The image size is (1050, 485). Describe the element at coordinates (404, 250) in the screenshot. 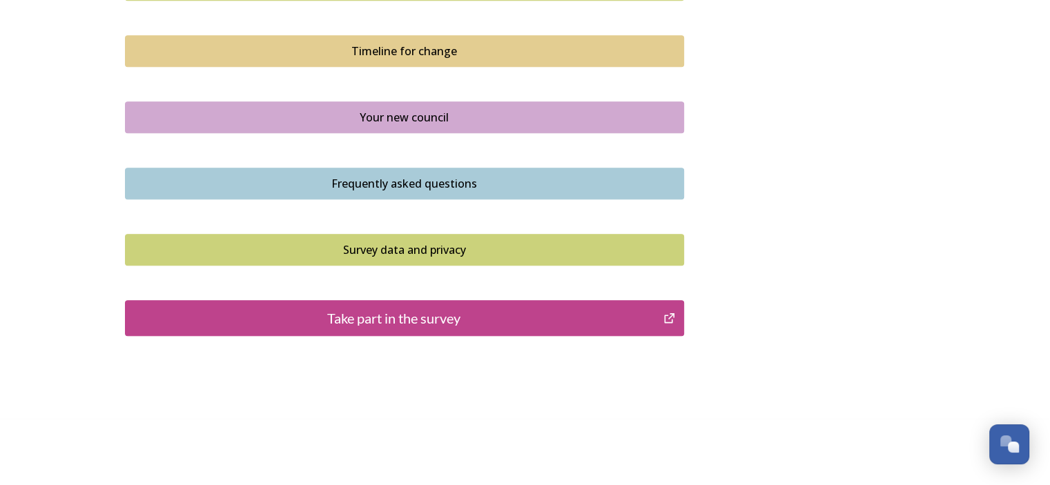

I see `div: Survey data and privacy` at that location.